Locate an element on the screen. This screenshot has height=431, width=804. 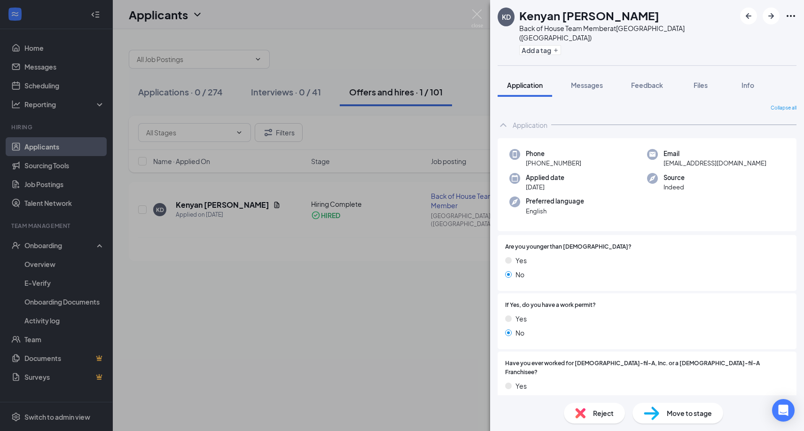
svg: Ellipses is located at coordinates (790, 16).